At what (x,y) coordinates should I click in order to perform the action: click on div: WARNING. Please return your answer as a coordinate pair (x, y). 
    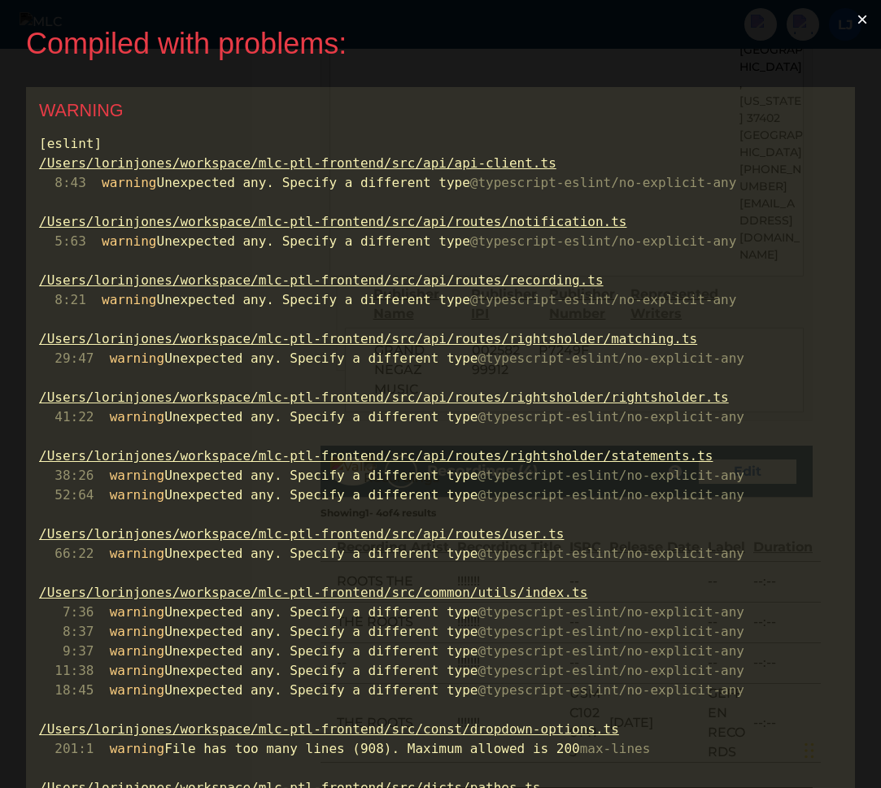
    Looking at the image, I should click on (440, 111).